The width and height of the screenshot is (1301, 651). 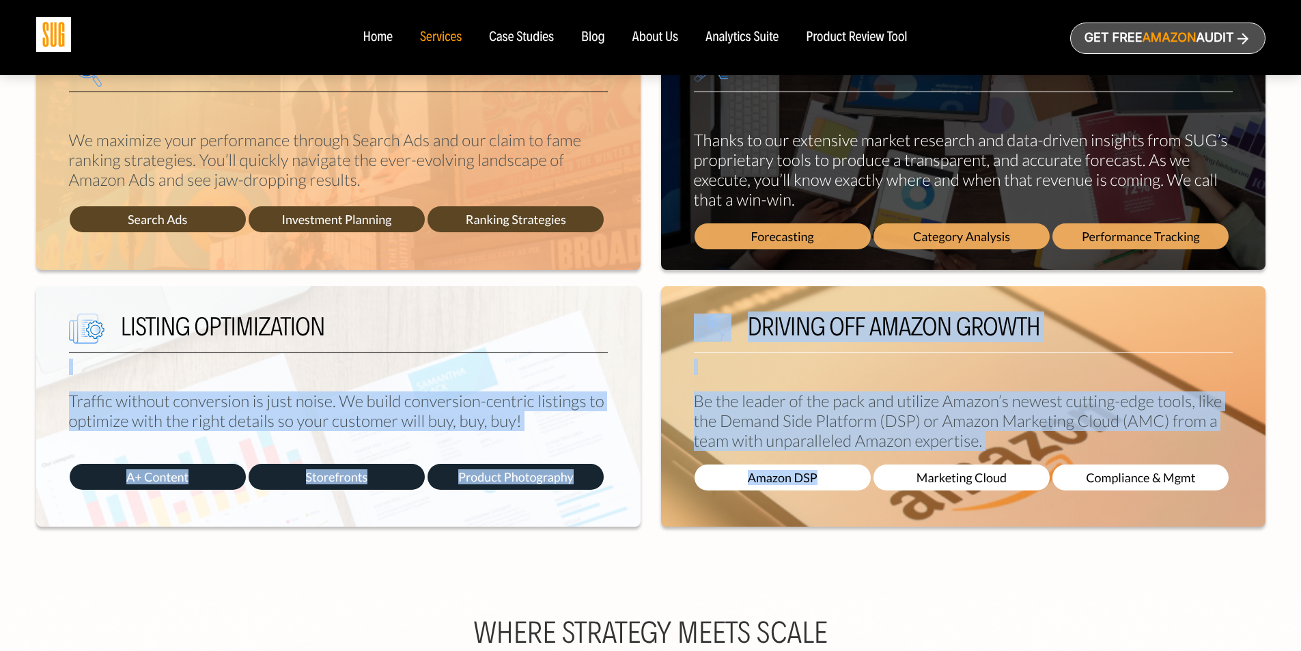 I want to click on span: Ranking Strategies, so click(x=516, y=219).